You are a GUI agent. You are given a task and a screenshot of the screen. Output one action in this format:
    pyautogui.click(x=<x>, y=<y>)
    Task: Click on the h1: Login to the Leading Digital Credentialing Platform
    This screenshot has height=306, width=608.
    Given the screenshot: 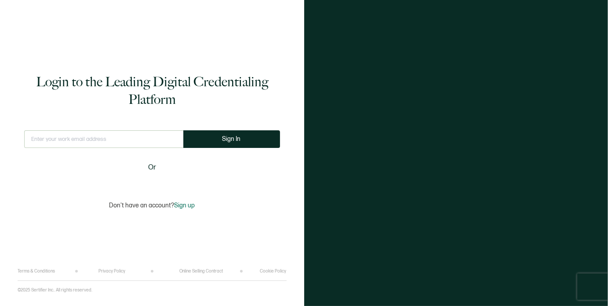 What is the action you would take?
    pyautogui.click(x=152, y=91)
    